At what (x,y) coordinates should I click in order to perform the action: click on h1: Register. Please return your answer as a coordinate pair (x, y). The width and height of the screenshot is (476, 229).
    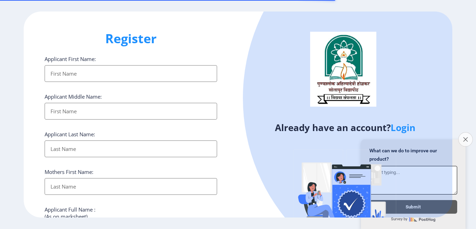
    Looking at the image, I should click on (131, 39).